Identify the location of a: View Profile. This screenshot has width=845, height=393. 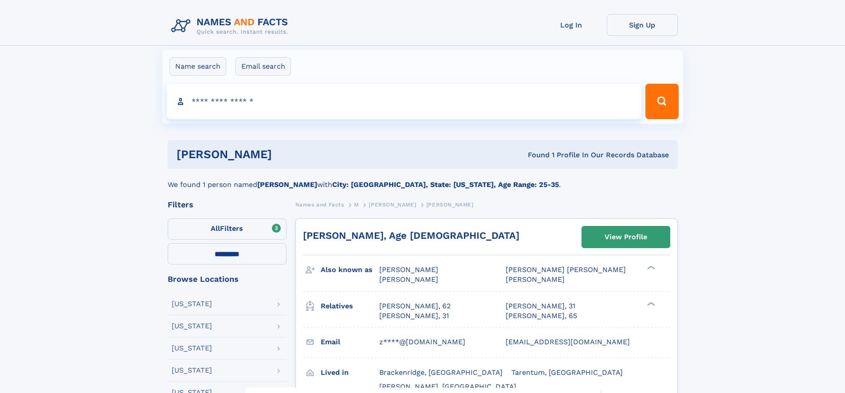
(626, 237).